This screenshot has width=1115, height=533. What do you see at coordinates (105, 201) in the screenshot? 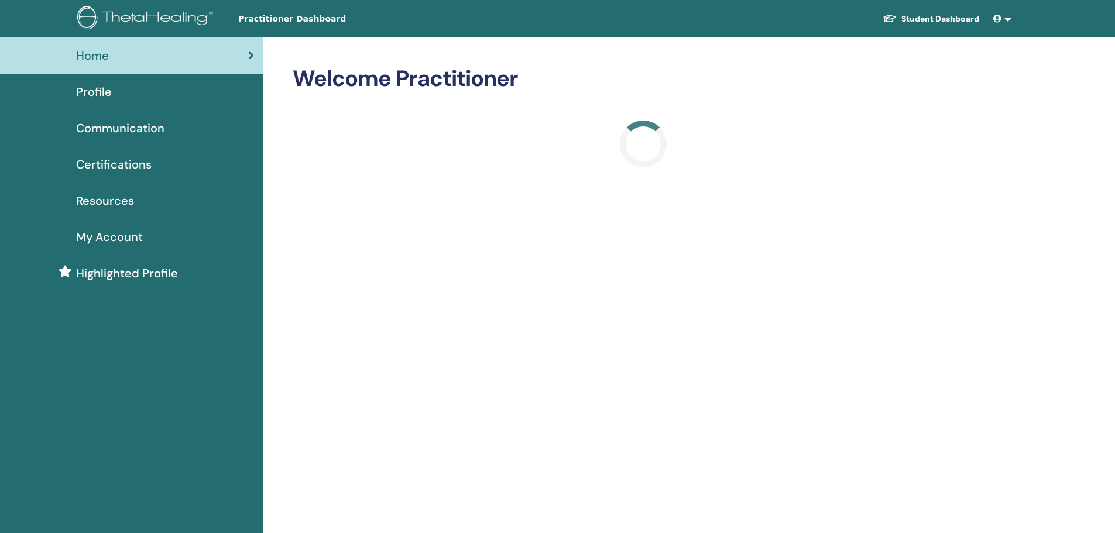
I see `span: Resources` at bounding box center [105, 201].